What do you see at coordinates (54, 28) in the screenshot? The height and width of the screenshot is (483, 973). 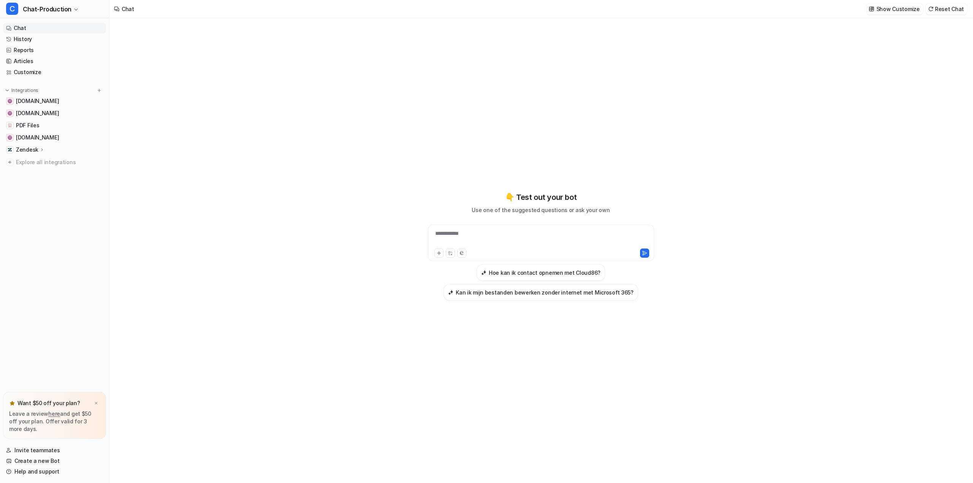 I see `a: Chat` at bounding box center [54, 28].